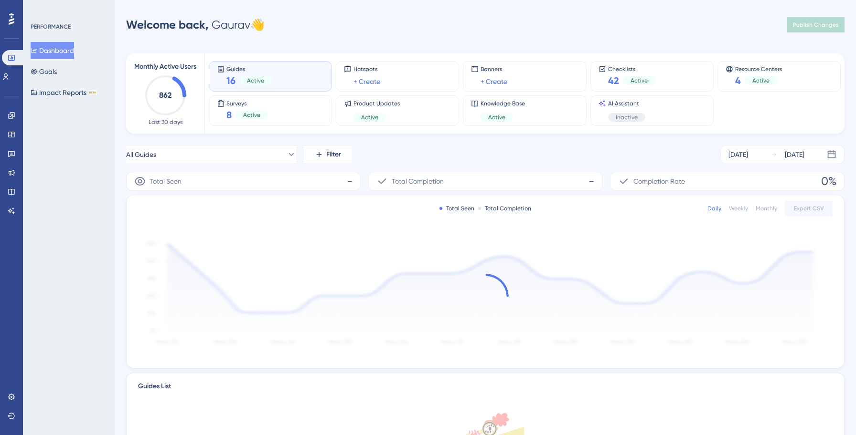 Image resolution: width=856 pixels, height=435 pixels. I want to click on span: Knowledge Base, so click(502, 104).